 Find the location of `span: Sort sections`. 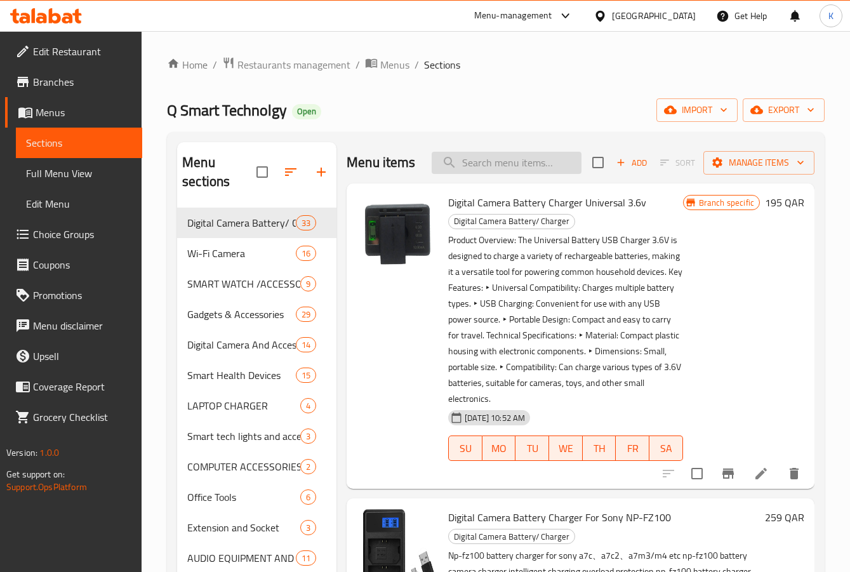

span: Sort sections is located at coordinates (291, 172).